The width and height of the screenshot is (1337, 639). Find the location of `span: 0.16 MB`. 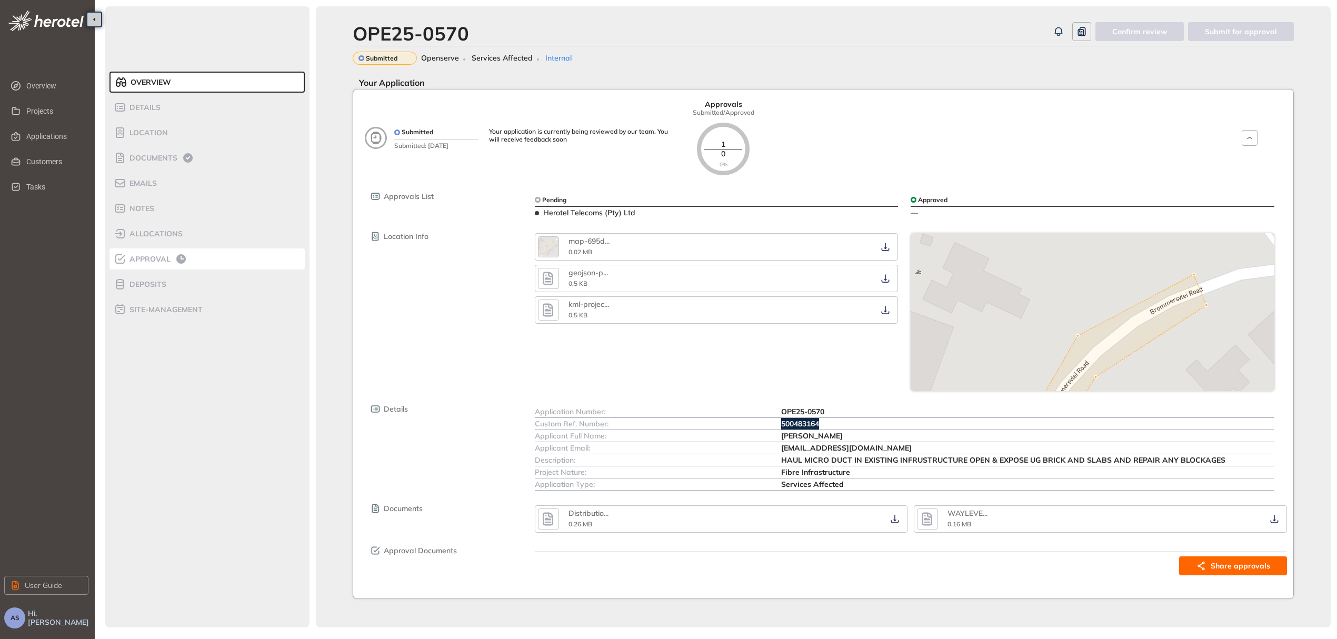

span: 0.16 MB is located at coordinates (959, 524).